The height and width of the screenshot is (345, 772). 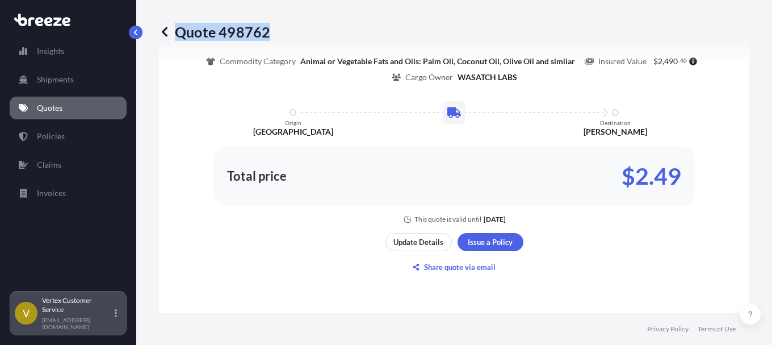 What do you see at coordinates (490, 242) in the screenshot?
I see `p: Issue a Policy` at bounding box center [490, 242].